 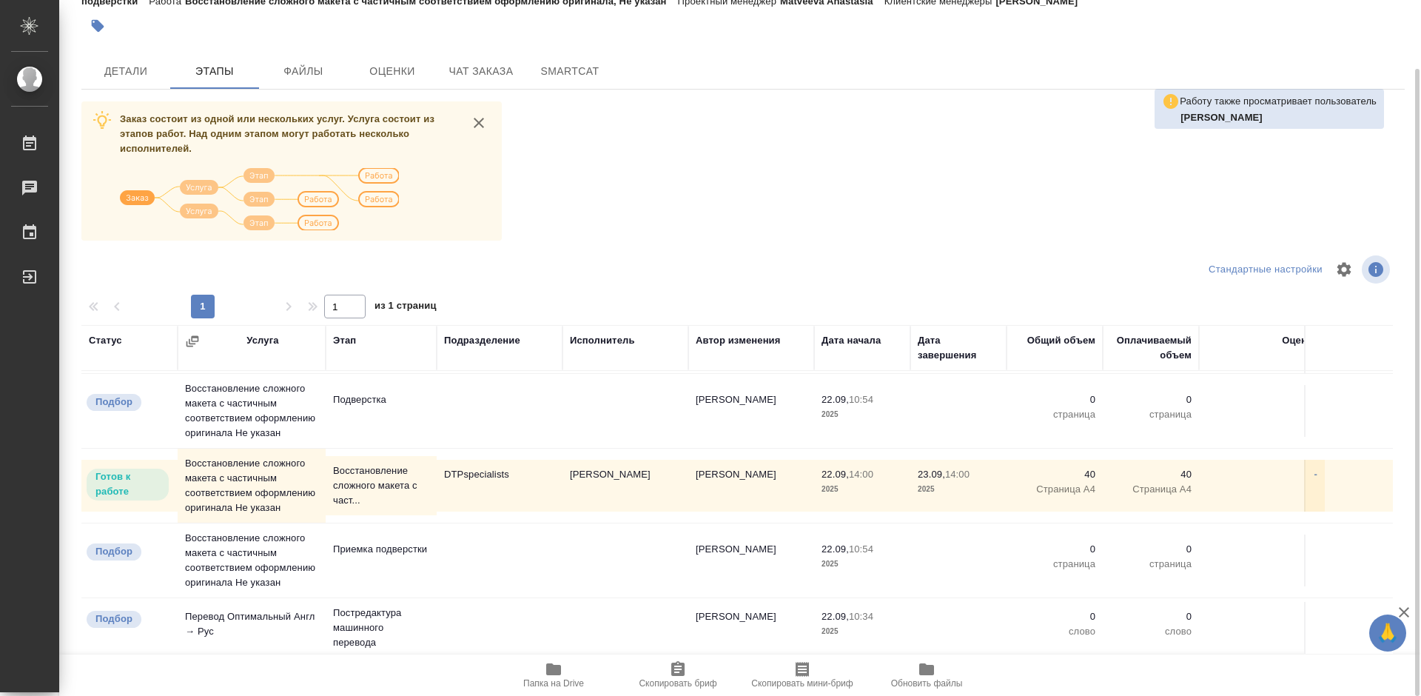 What do you see at coordinates (959, 348) in the screenshot?
I see `div: Дата завершения` at bounding box center [959, 348].